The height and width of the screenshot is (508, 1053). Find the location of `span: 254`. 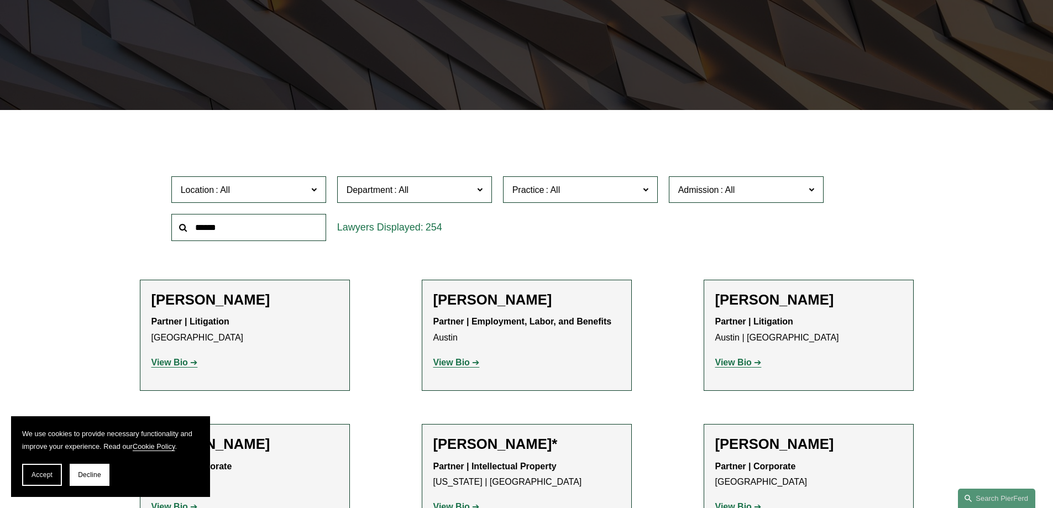

span: 254 is located at coordinates (434, 227).